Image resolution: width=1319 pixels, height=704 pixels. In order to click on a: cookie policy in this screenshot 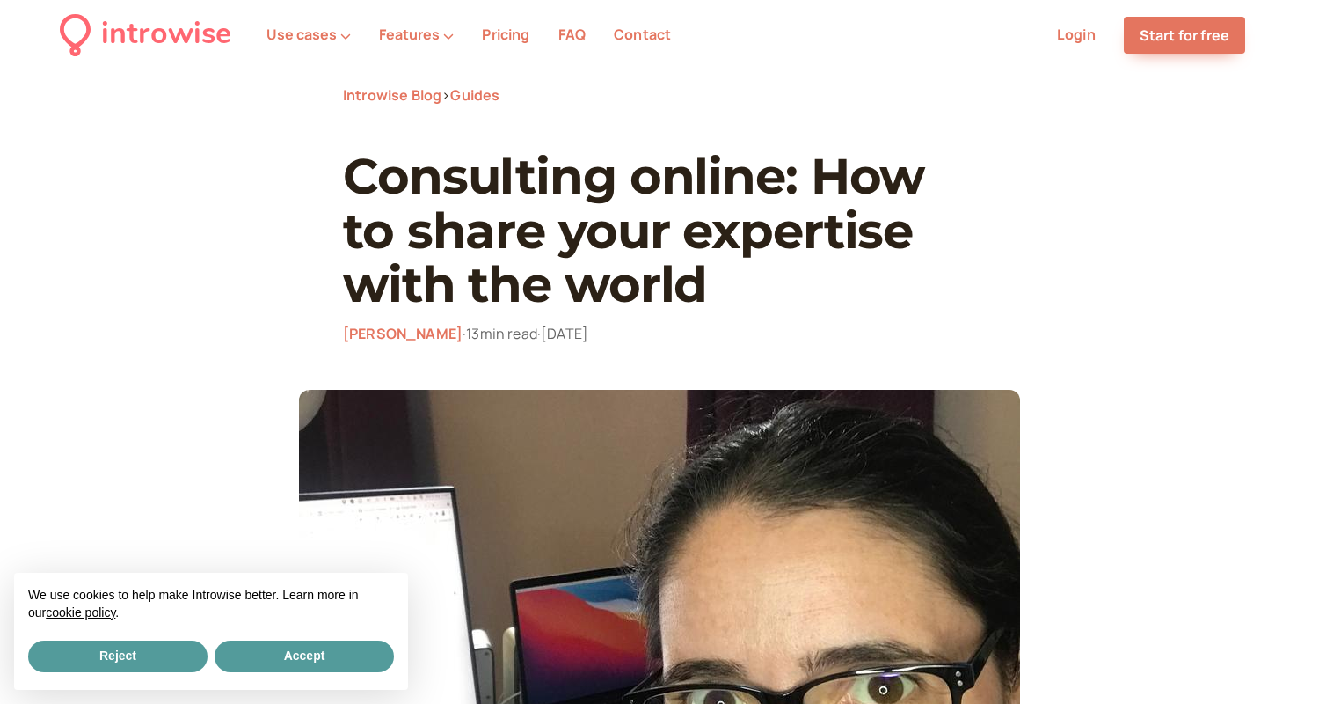, I will do `click(80, 612)`.